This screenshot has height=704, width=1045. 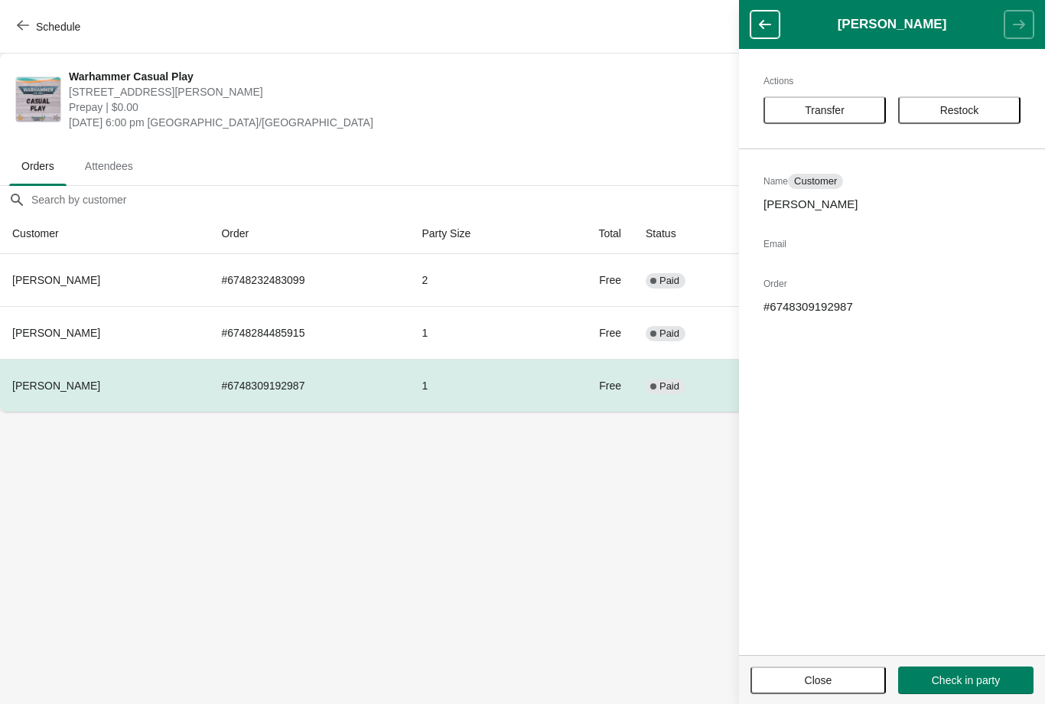 I want to click on span: Attendees, so click(x=109, y=166).